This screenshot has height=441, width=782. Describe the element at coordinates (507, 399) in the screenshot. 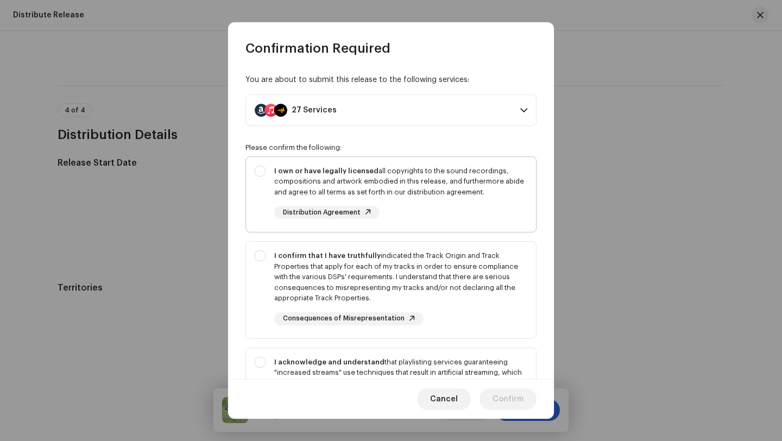

I see `button: Confirm` at that location.